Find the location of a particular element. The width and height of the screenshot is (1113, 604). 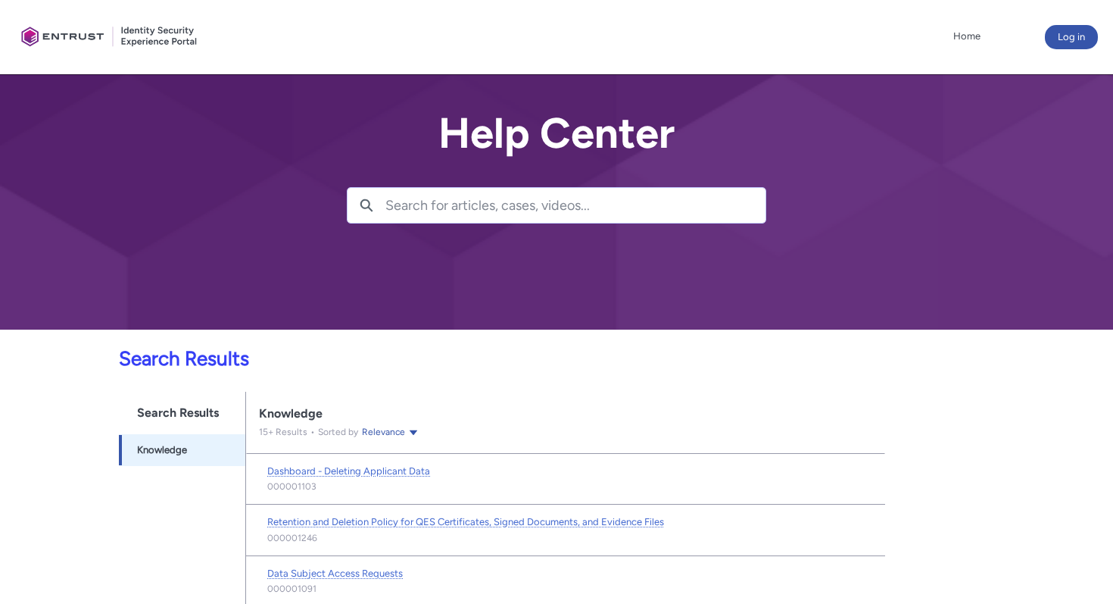

button: Log in is located at coordinates (1072, 37).